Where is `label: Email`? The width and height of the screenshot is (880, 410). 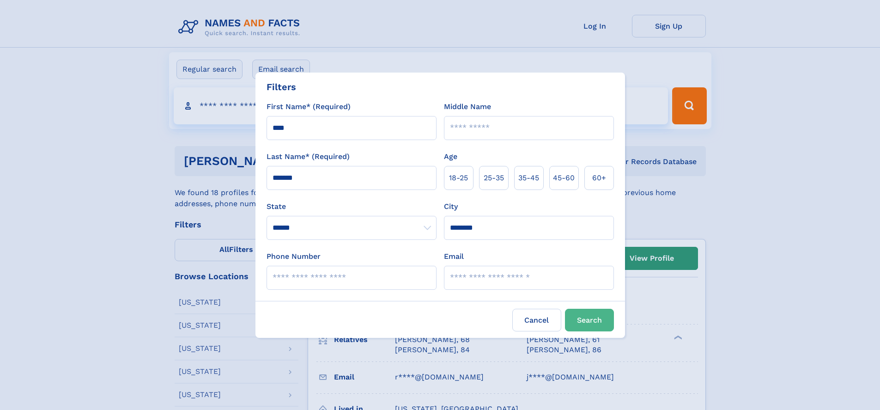 label: Email is located at coordinates (453, 256).